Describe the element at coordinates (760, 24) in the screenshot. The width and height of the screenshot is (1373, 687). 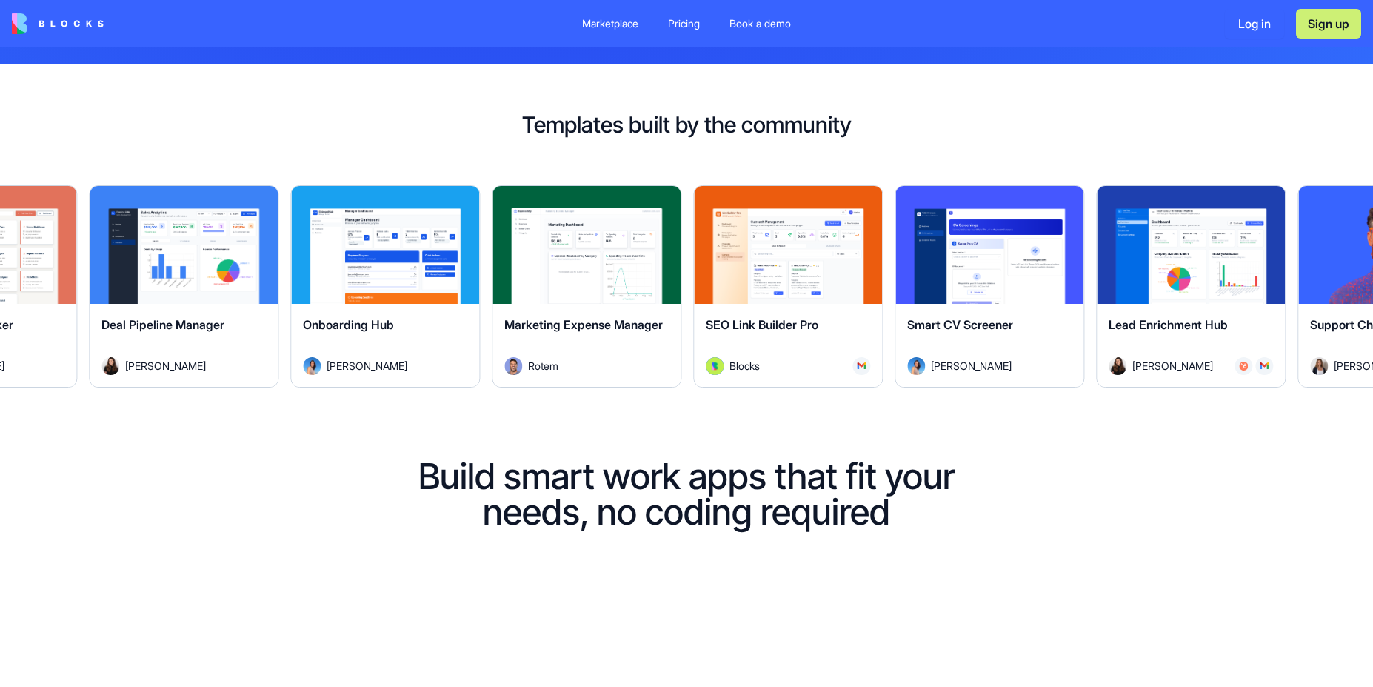
I see `div: Book a demo` at that location.